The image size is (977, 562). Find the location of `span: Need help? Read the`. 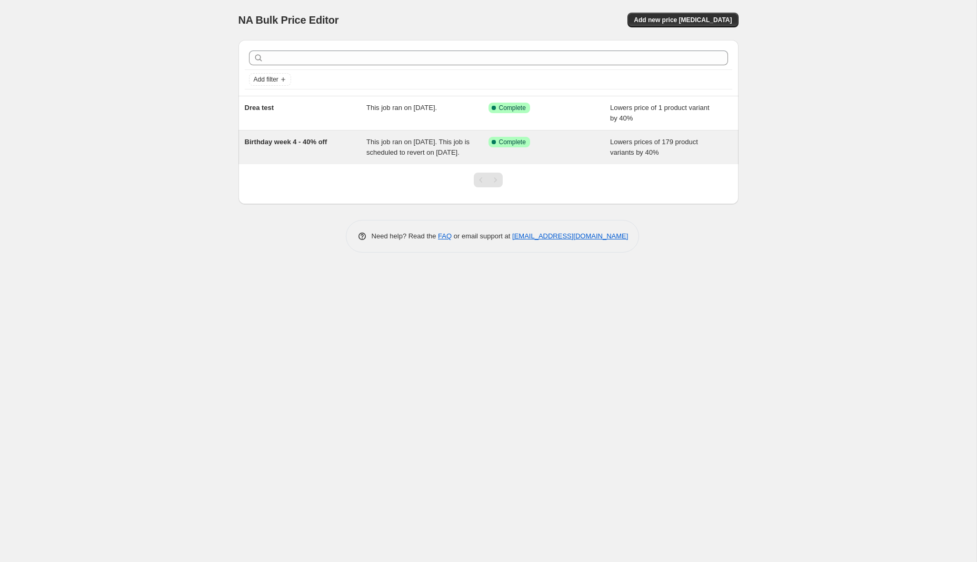

span: Need help? Read the is located at coordinates (405, 236).